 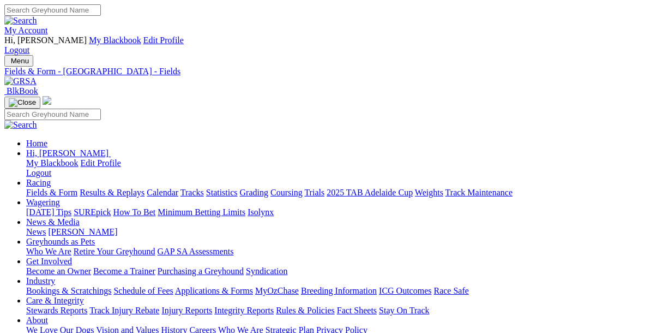 I want to click on a: Statistics, so click(x=222, y=192).